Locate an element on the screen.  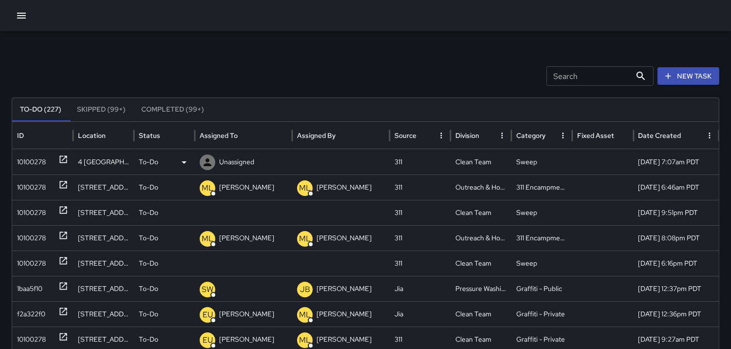
button: Skipped (99+) is located at coordinates (101, 110).